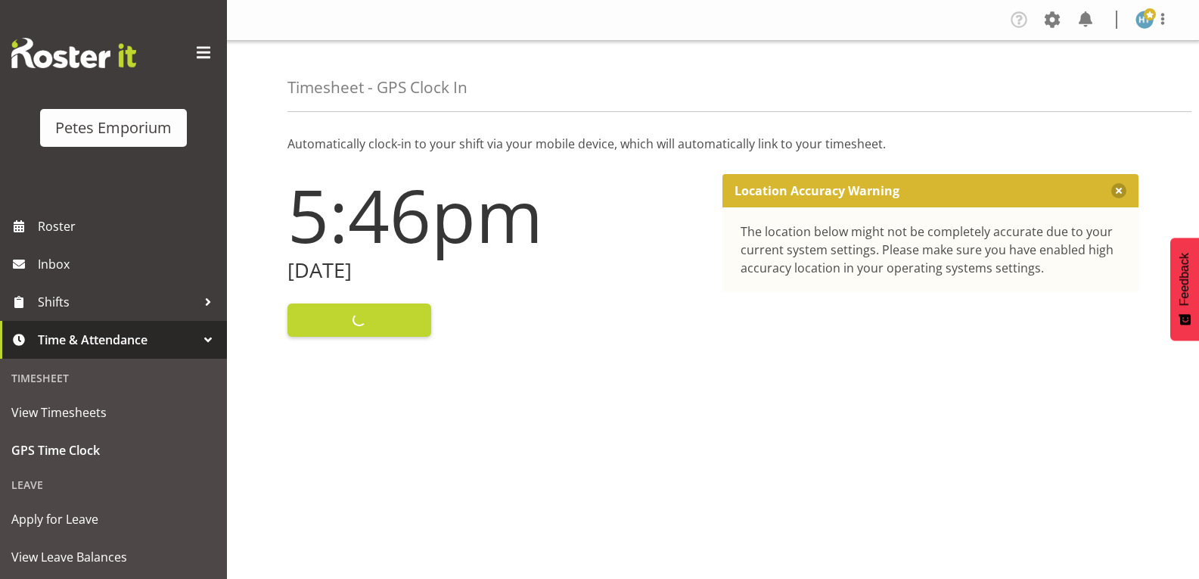 The image size is (1199, 579). Describe the element at coordinates (113, 450) in the screenshot. I see `a: GPS Time Clock` at that location.